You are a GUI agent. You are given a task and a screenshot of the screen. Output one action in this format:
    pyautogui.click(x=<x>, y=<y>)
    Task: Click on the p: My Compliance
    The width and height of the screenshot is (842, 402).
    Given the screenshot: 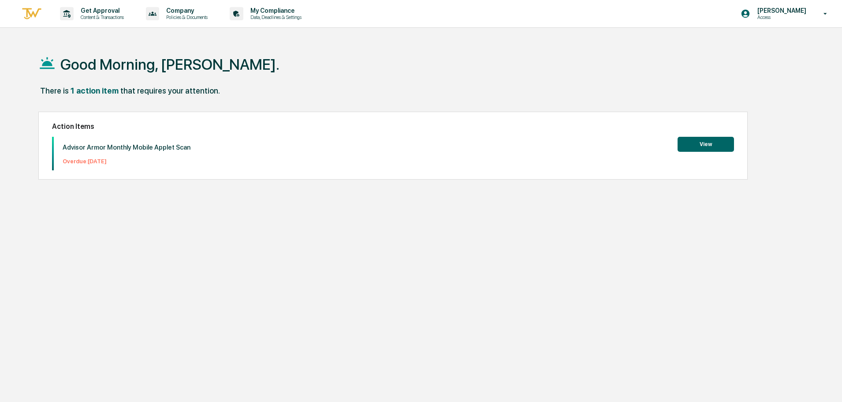 What is the action you would take?
    pyautogui.click(x=275, y=11)
    